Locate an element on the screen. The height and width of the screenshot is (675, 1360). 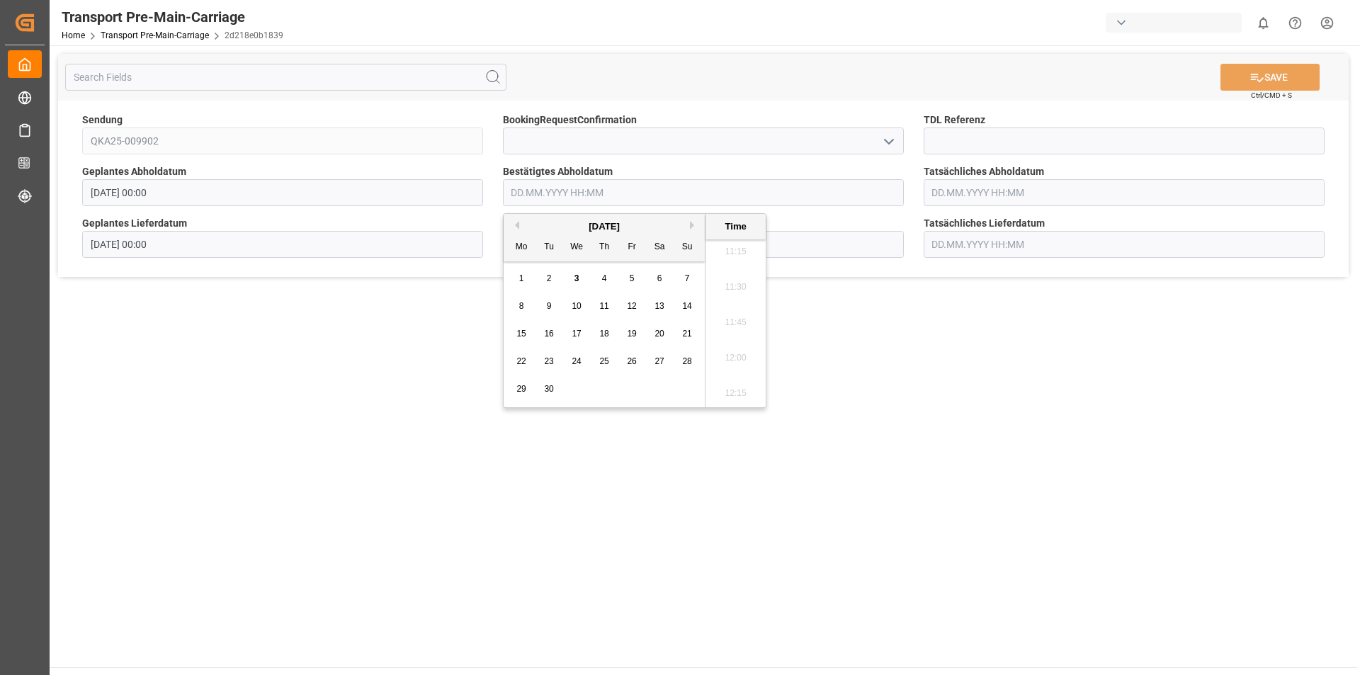
div: Su is located at coordinates (687, 247).